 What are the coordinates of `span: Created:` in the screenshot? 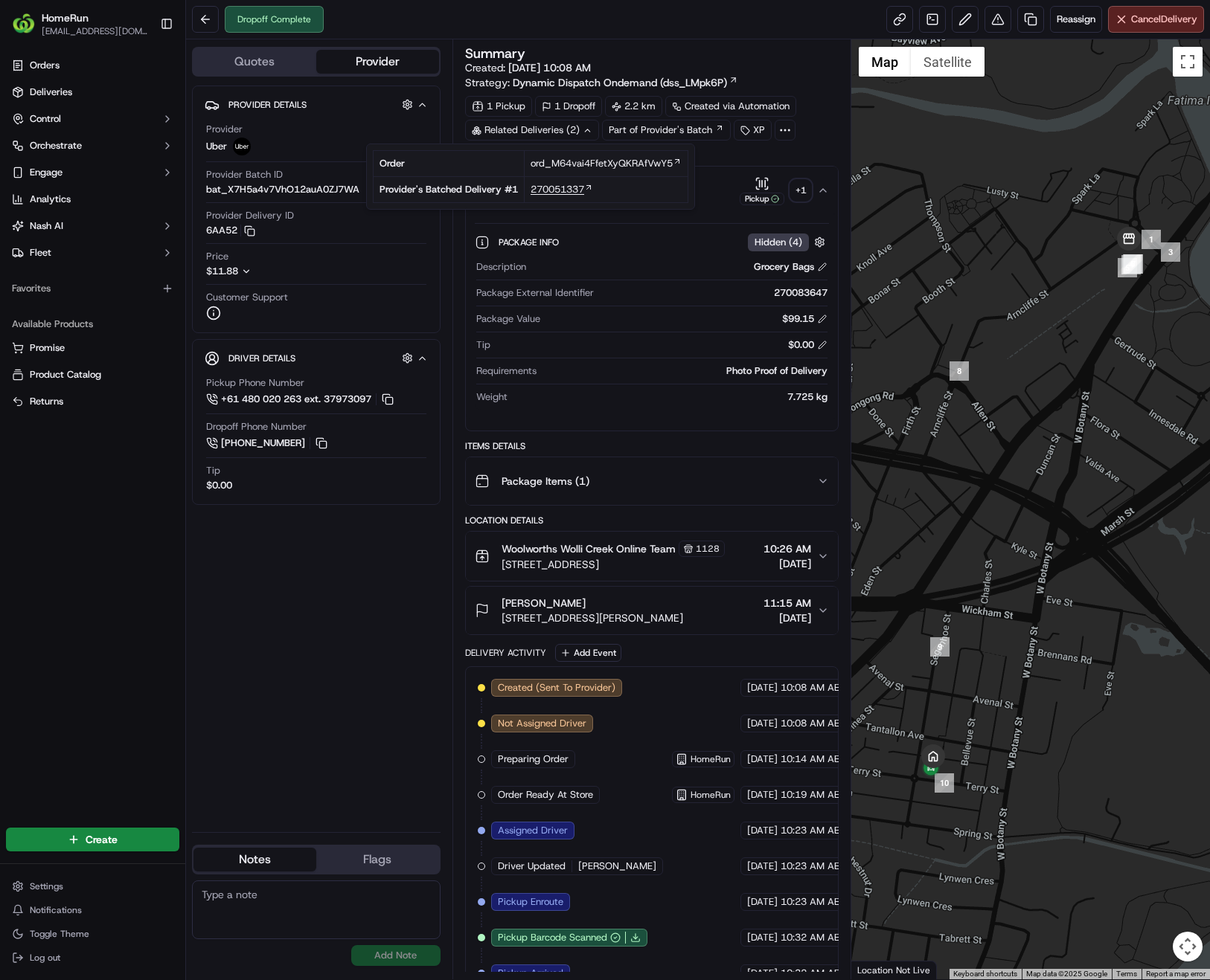 It's located at (528, 68).